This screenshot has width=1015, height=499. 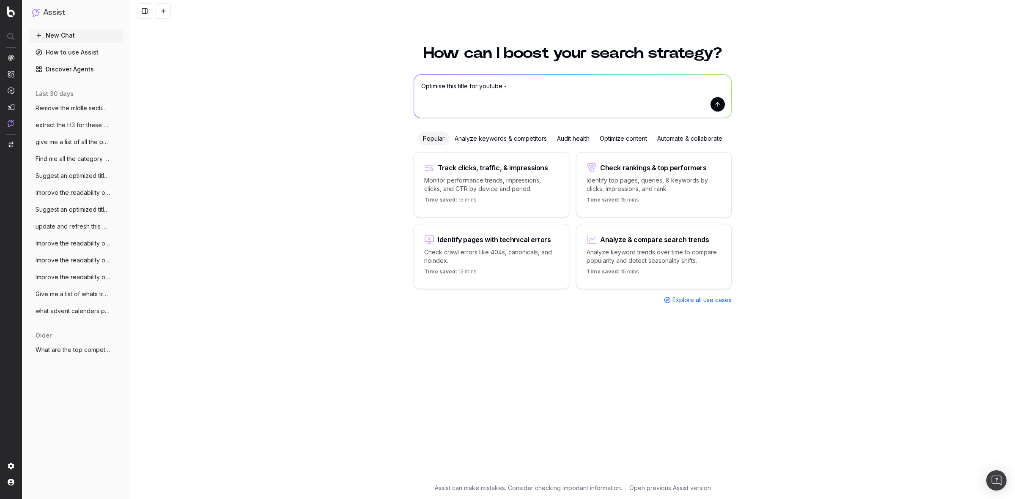 What do you see at coordinates (11, 145) in the screenshot?
I see `img: Switch project` at bounding box center [11, 145].